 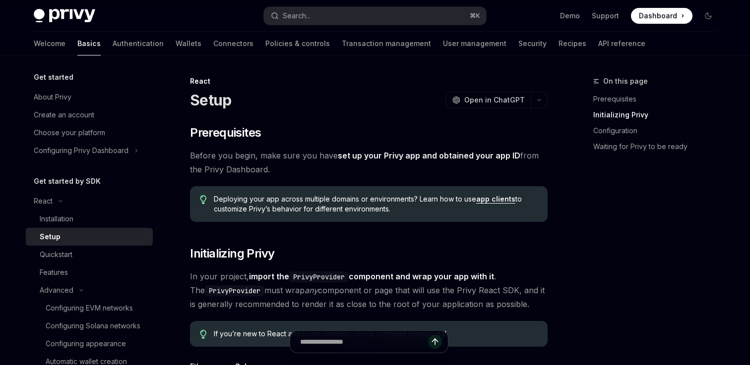 I want to click on a: Configuring appearance, so click(x=89, y=344).